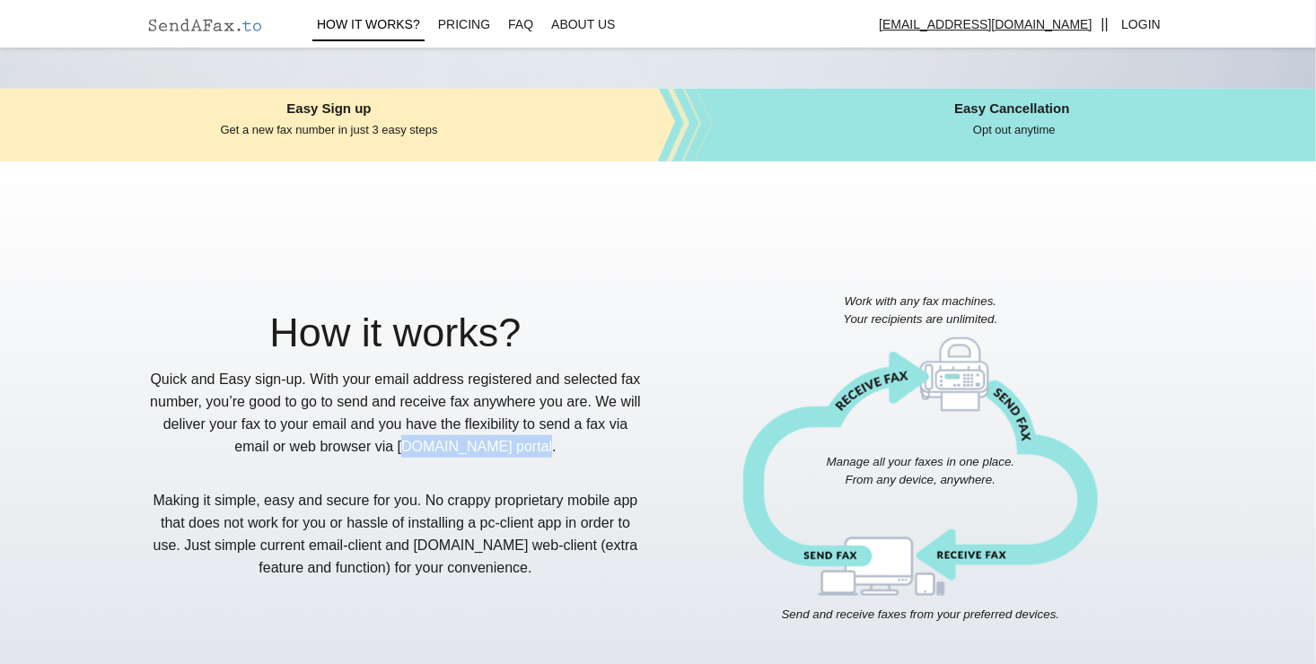 This screenshot has width=1316, height=664. What do you see at coordinates (368, 25) in the screenshot?
I see `a: How It works?` at bounding box center [368, 25].